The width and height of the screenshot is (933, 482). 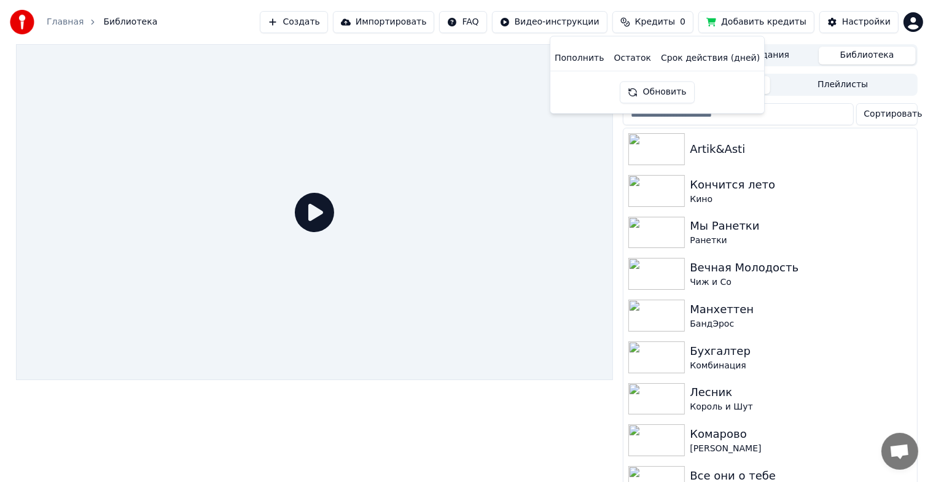 What do you see at coordinates (900, 451) in the screenshot?
I see `div: Открытый чат` at bounding box center [900, 451].